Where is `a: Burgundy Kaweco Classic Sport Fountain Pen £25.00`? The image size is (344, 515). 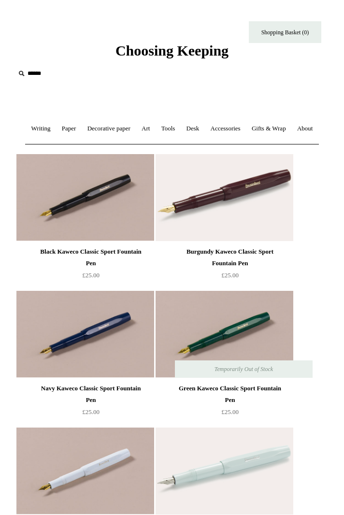 a: Burgundy Kaweco Classic Sport Fountain Pen £25.00 is located at coordinates (230, 261).